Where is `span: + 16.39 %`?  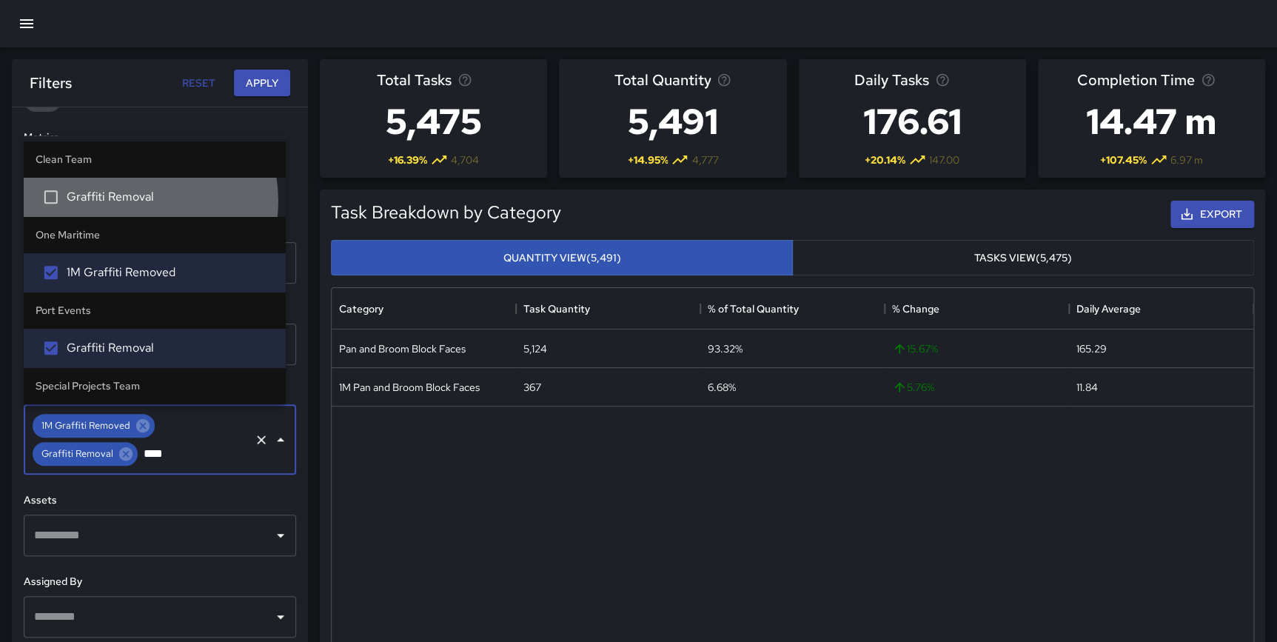
span: + 16.39 % is located at coordinates (407, 160).